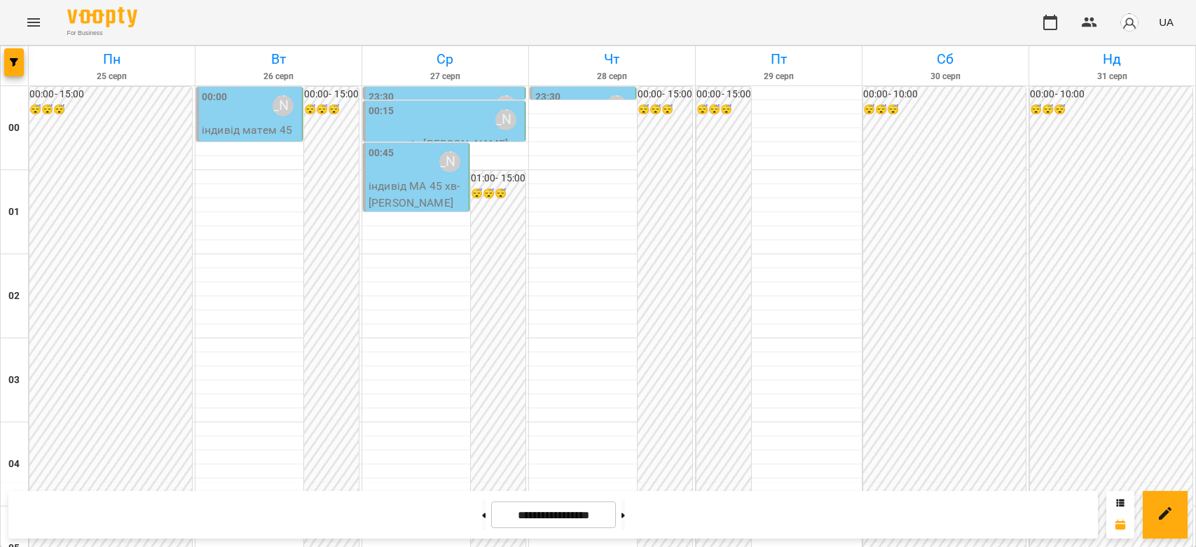 The image size is (1196, 547). What do you see at coordinates (612, 76) in the screenshot?
I see `h6: 28 серп` at bounding box center [612, 76].